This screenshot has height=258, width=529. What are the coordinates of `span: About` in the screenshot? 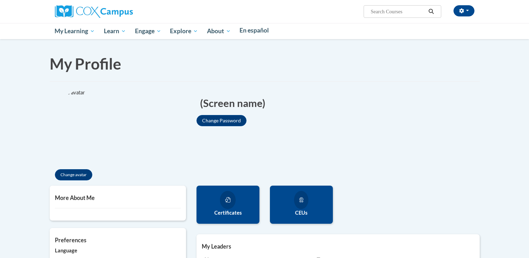 It's located at (219, 31).